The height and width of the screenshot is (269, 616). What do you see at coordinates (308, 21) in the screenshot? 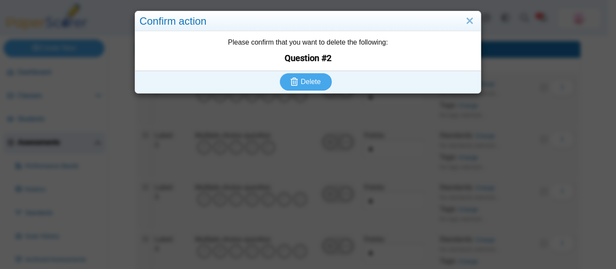
I see `div: Confirm action` at bounding box center [308, 21].